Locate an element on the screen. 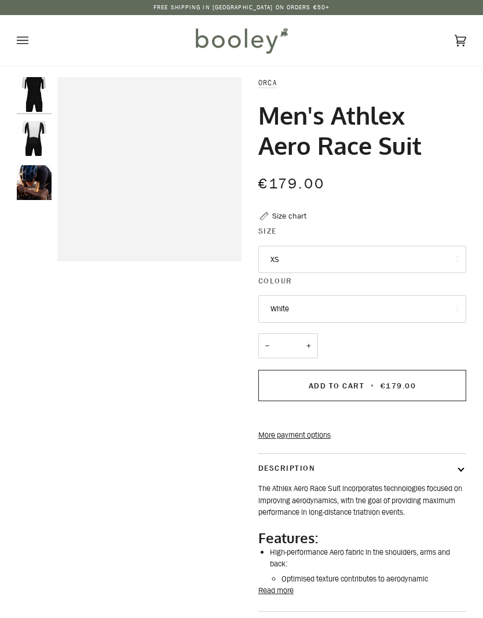 Image resolution: width=483 pixels, height=618 pixels. input: Quantity is located at coordinates (288, 345).